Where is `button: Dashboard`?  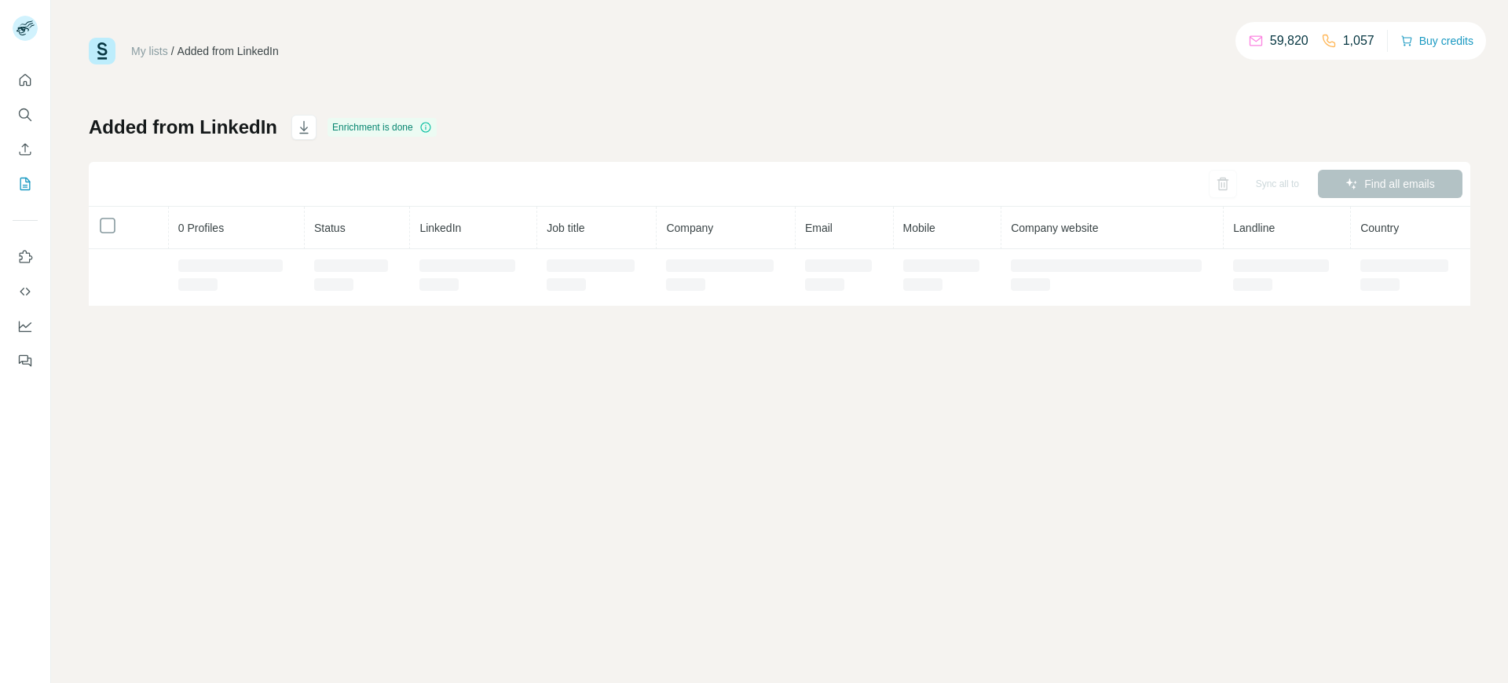
button: Dashboard is located at coordinates (25, 326).